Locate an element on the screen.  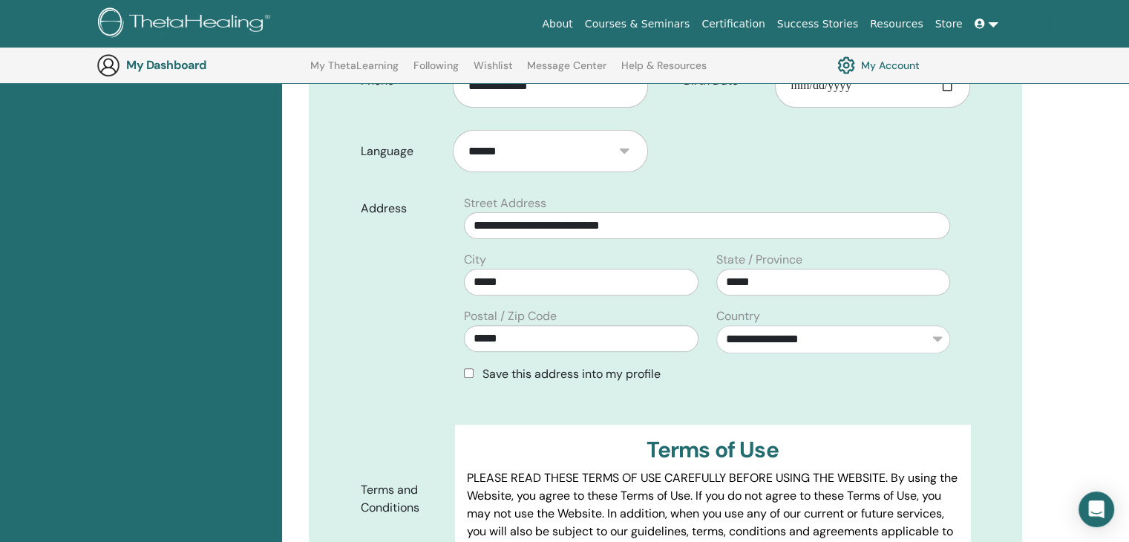
a: Following is located at coordinates (436, 71).